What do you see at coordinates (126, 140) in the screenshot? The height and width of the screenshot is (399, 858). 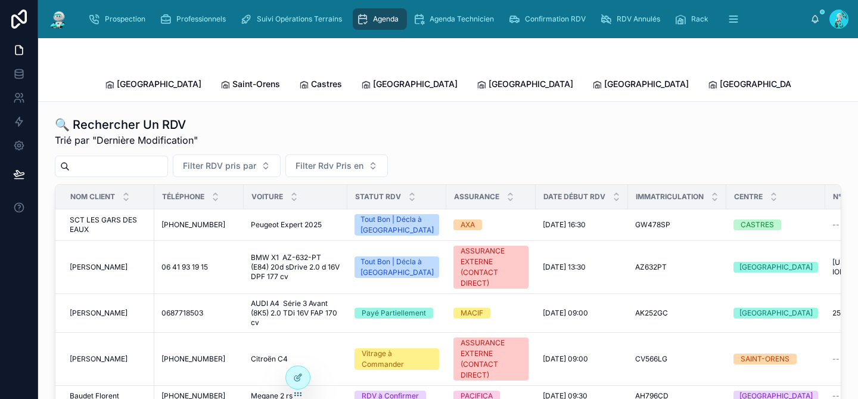 I see `span: Trié par "Dernière Modification"` at bounding box center [126, 140].